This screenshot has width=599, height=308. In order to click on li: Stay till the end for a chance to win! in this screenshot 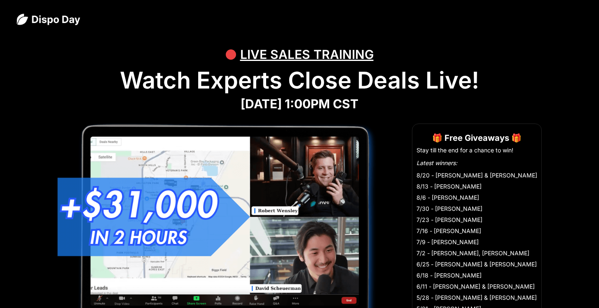, I will do `click(477, 150)`.